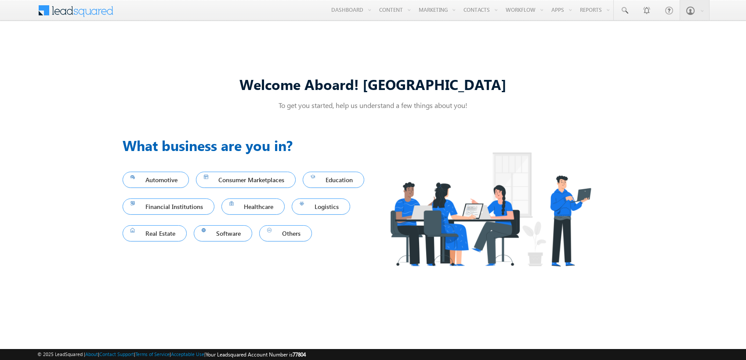  Describe the element at coordinates (223, 233) in the screenshot. I see `span: Software` at that location.